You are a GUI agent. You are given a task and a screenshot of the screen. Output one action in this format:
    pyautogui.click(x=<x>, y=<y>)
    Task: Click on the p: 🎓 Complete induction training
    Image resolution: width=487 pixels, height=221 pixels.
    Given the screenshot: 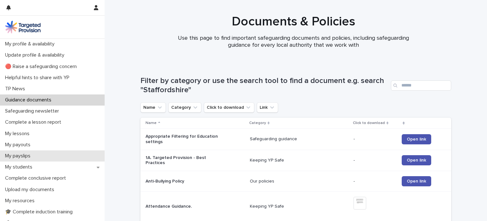 What is the action you would take?
    pyautogui.click(x=40, y=211)
    